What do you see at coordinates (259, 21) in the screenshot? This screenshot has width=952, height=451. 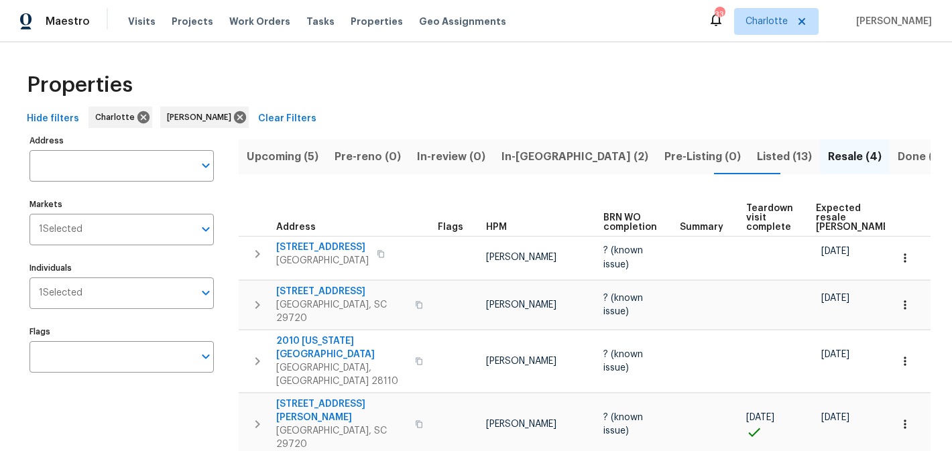 I see `span: Work Orders` at bounding box center [259, 21].